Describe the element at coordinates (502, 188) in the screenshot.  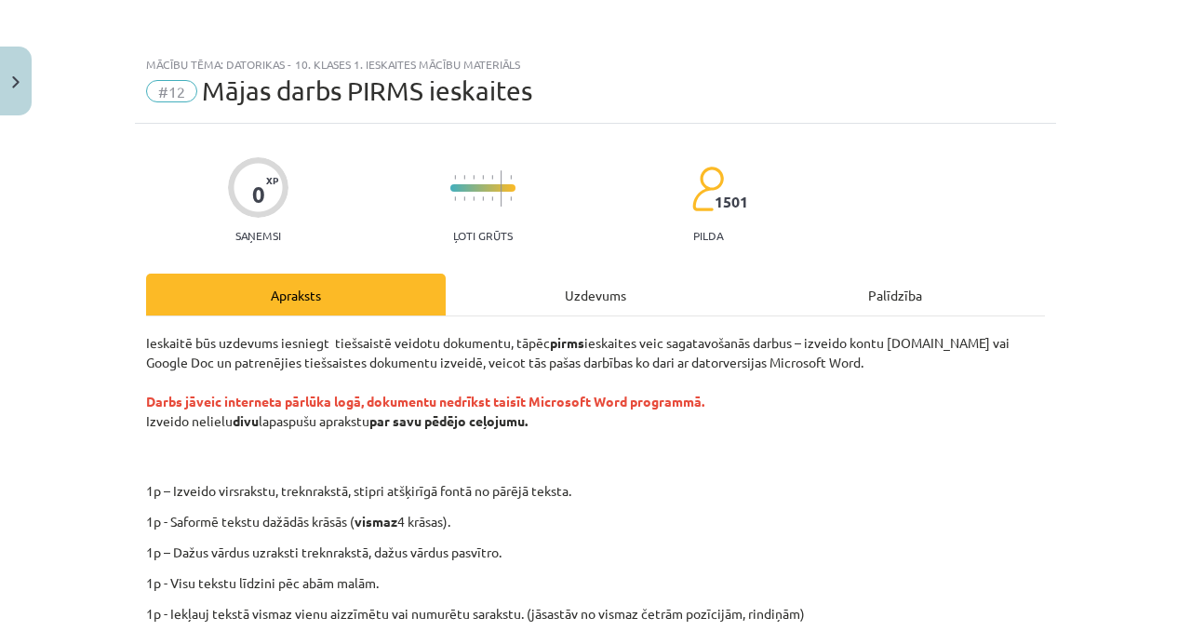
I see `img: icon-long-line-d9ea69661e0d244f92f715978eff75569469978d946b2353a9bb055b3ed8787d.svg` at that location.